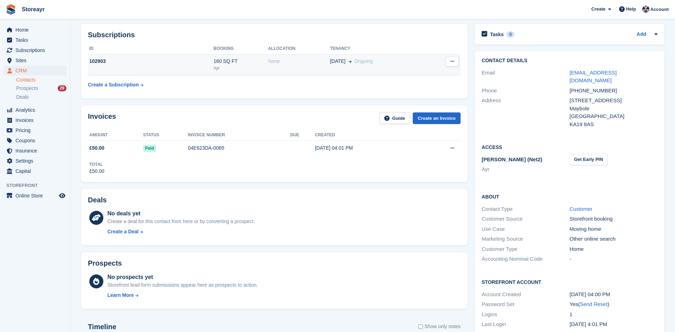  What do you see at coordinates (11, 9) in the screenshot?
I see `img: stora-icon-8386f47178a22dfd0bd8f6a31ec36ba5ce8667c1dd55bd0f319d3a0aa187defe.svg` at bounding box center [11, 9].